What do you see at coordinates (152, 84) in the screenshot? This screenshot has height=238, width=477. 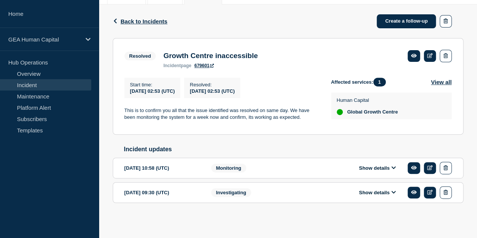 I see `p: Start time :` at bounding box center [152, 84].